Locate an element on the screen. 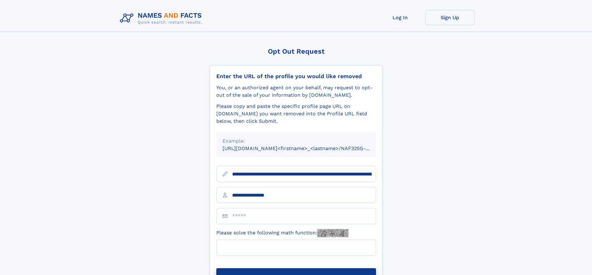  div: Enter the URL of the profile you would like removed is located at coordinates (296, 76).